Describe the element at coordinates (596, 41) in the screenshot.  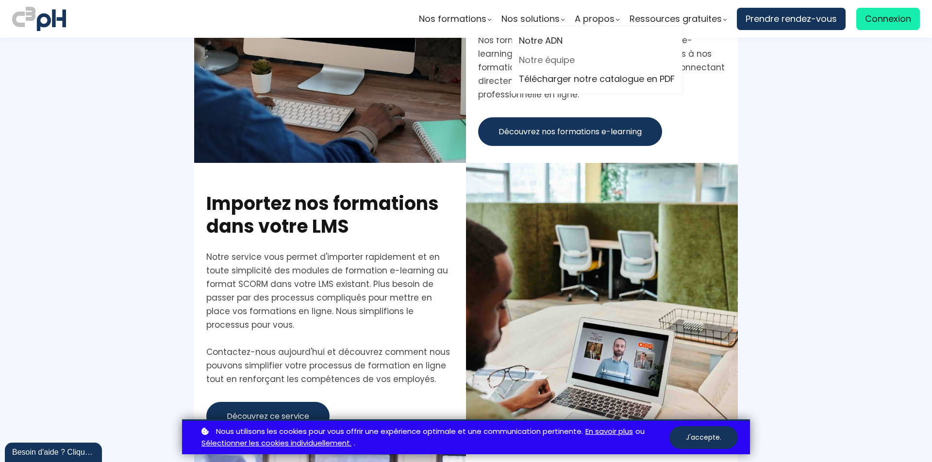
I see `a: Notre ADN` at that location.